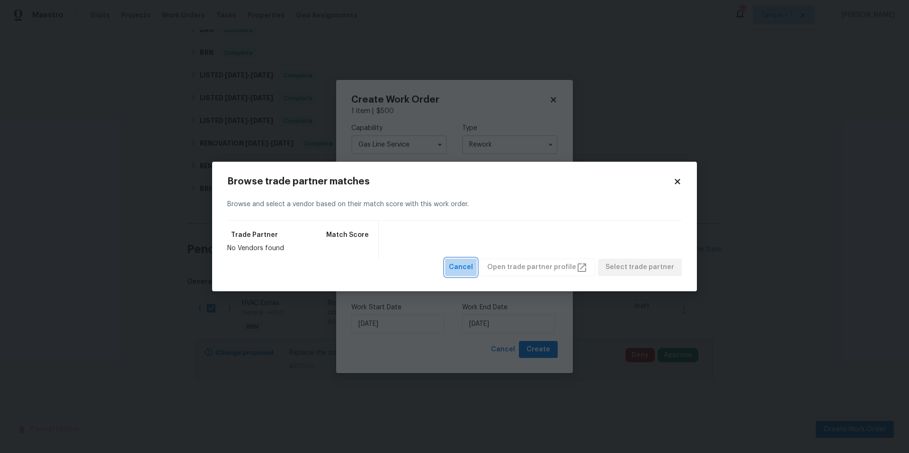 The width and height of the screenshot is (909, 453). I want to click on span: Match Score, so click(347, 235).